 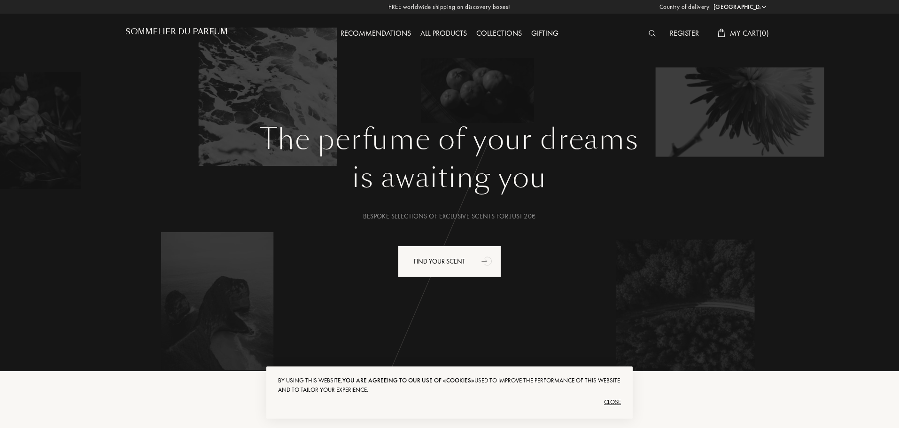 What do you see at coordinates (450, 385) in the screenshot?
I see `div: By using this website, used to improve the performance of this website and to tailor your experie...` at bounding box center [450, 385].